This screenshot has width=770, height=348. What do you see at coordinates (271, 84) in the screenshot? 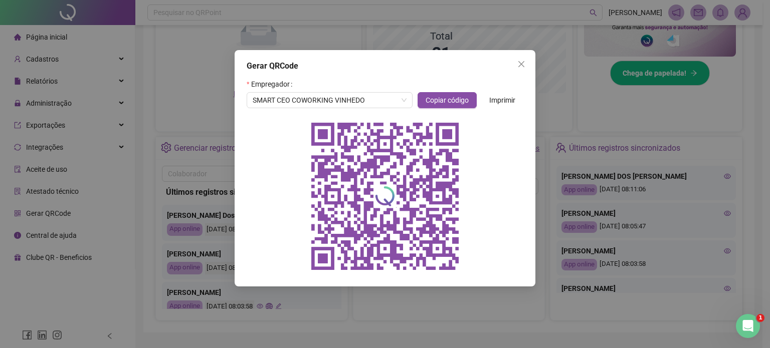
I see `label: Empregador` at bounding box center [271, 84].